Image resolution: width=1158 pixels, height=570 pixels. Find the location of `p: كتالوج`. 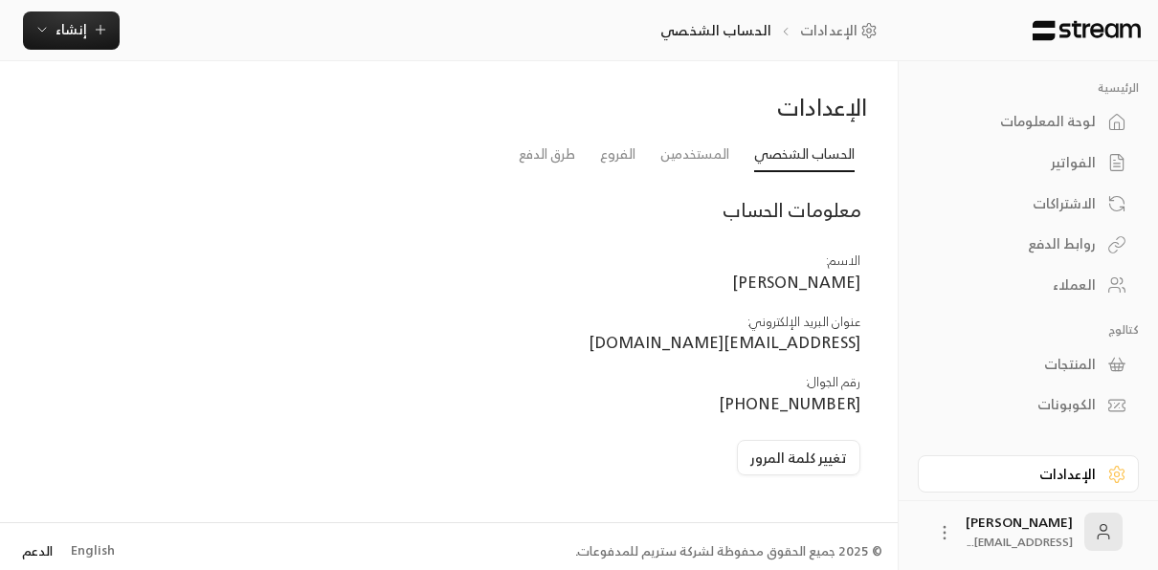

p: كتالوج is located at coordinates (1028, 330).